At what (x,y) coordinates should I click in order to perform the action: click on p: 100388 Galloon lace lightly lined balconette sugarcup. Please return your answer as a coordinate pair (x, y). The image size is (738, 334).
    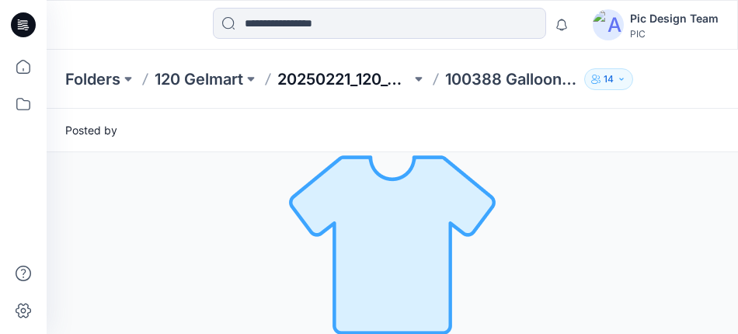
    Looking at the image, I should click on (512, 79).